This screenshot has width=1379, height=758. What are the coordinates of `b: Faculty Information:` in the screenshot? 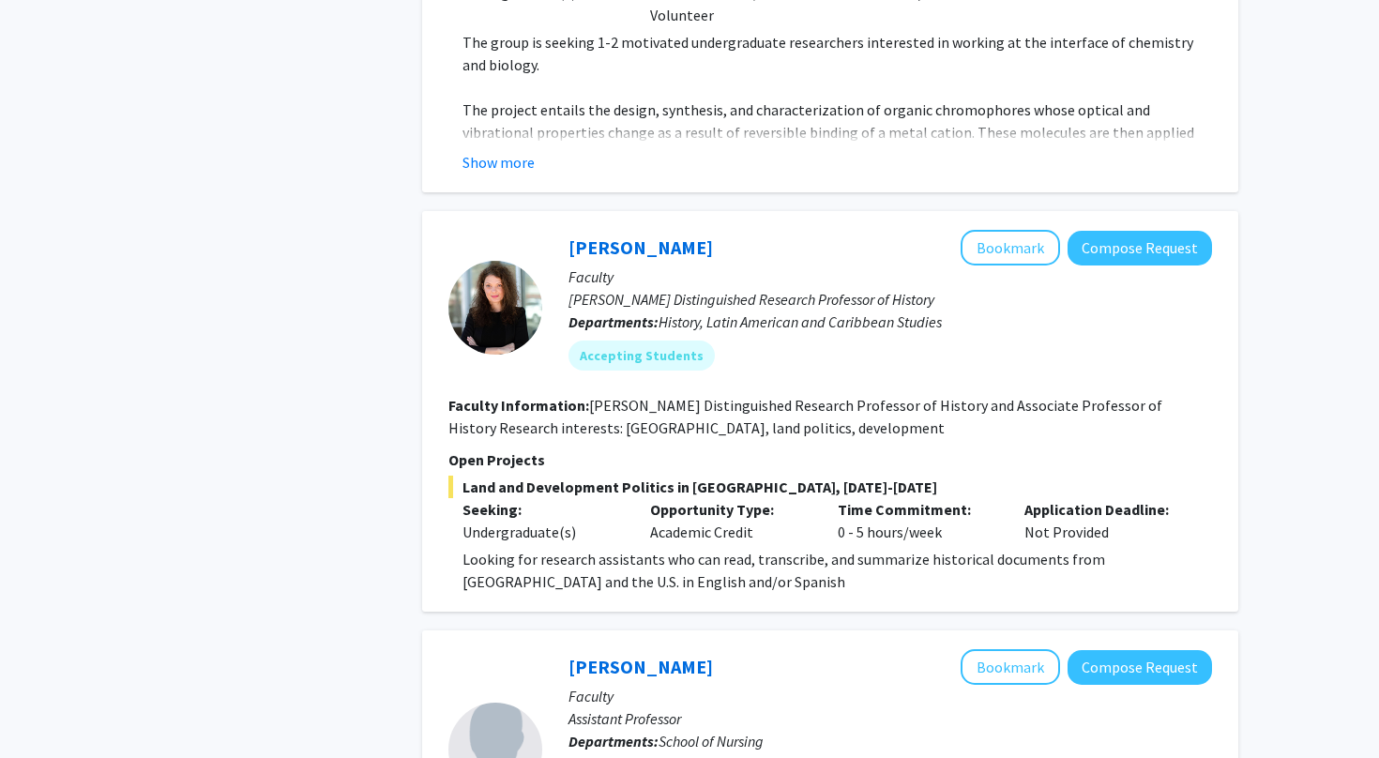 It's located at (519, 405).